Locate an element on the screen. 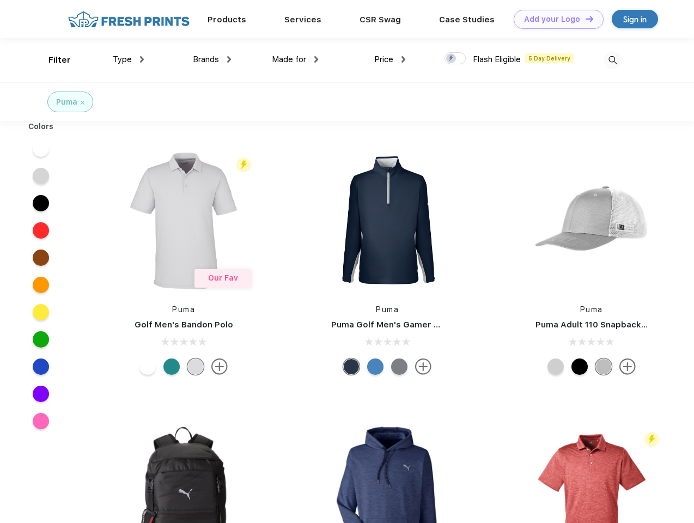  div: Quiet Shade is located at coordinates (399, 367).